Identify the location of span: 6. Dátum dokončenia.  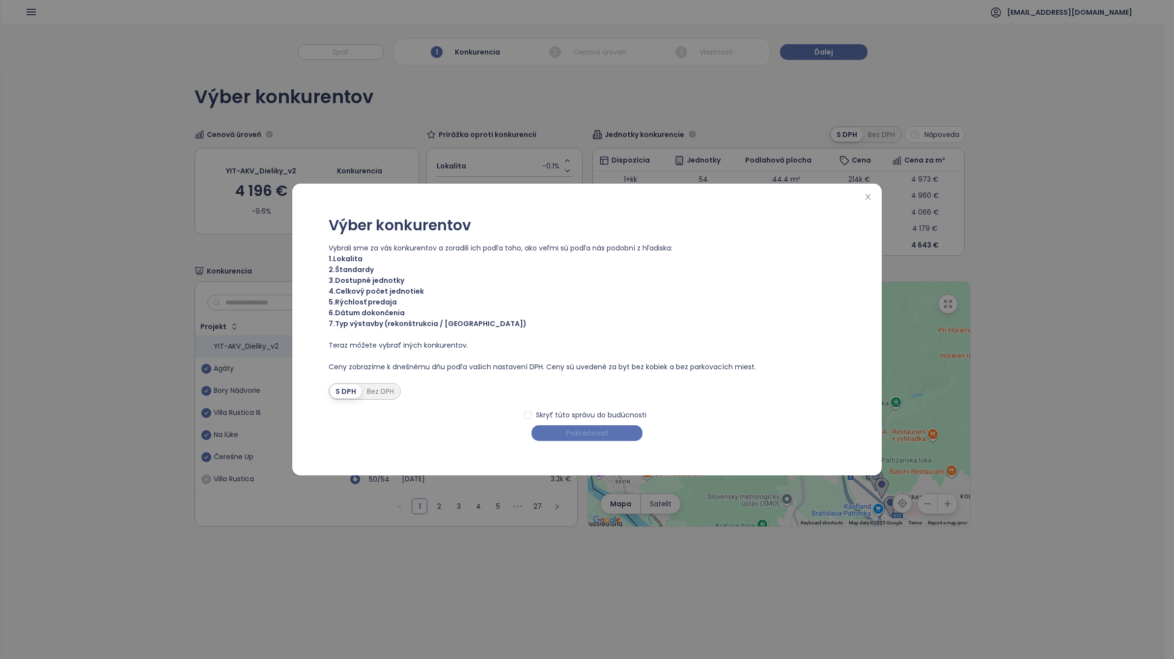
(587, 313).